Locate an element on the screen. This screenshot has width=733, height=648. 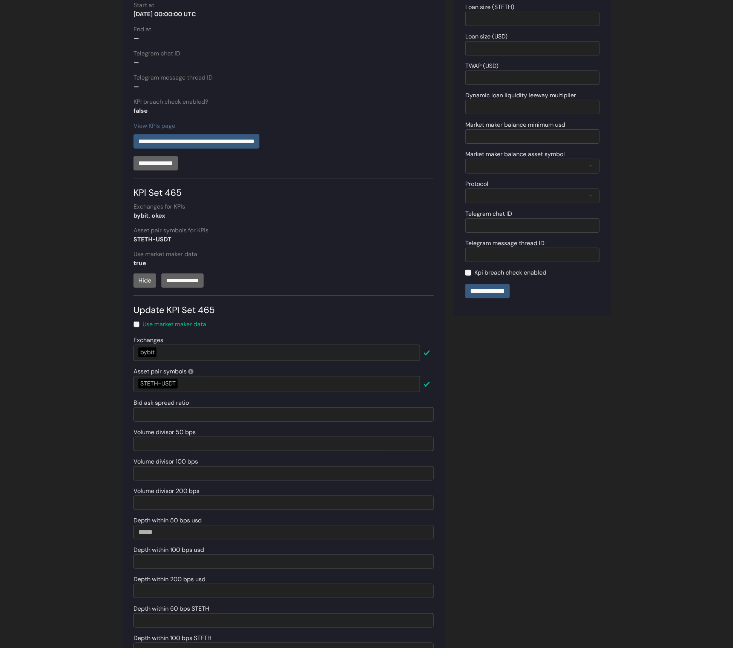
label: Asset pair symbols for KPIs is located at coordinates (171, 231).